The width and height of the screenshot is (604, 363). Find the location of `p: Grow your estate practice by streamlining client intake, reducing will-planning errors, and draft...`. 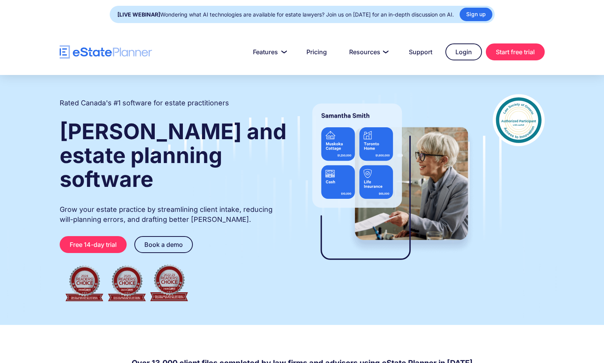

p: Grow your estate practice by streamlining client intake, reducing will-planning errors, and draft... is located at coordinates (173, 215).